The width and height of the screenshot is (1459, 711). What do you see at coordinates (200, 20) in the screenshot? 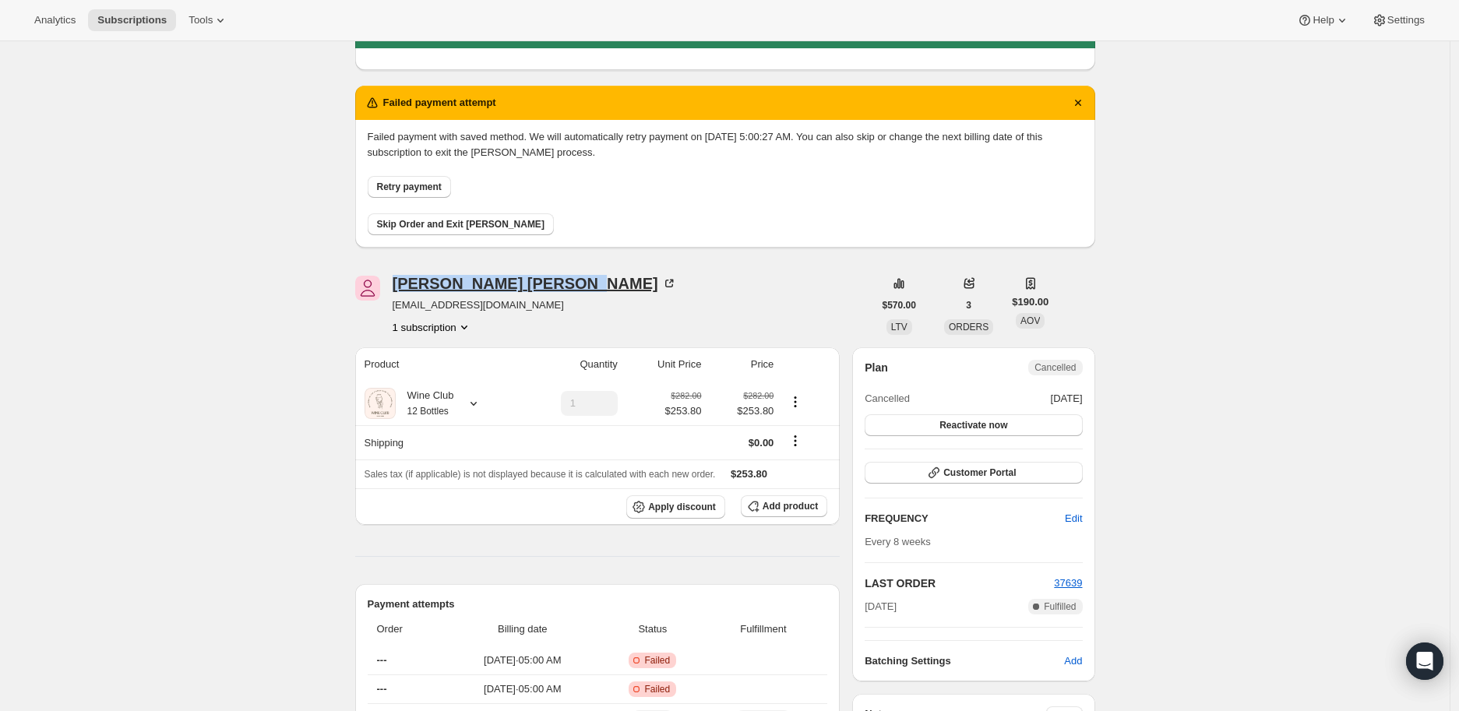
I see `span: Tools` at bounding box center [200, 20].